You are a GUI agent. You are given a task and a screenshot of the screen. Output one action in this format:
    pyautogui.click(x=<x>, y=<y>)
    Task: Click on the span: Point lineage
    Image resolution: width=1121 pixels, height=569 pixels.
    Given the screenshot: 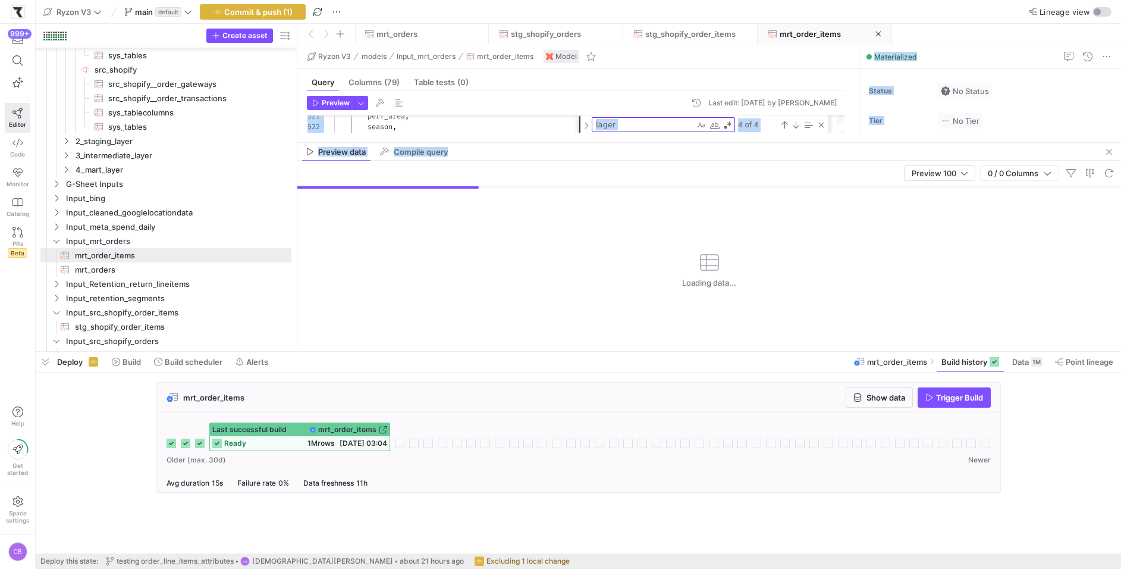 What is the action you would take?
    pyautogui.click(x=1090, y=362)
    